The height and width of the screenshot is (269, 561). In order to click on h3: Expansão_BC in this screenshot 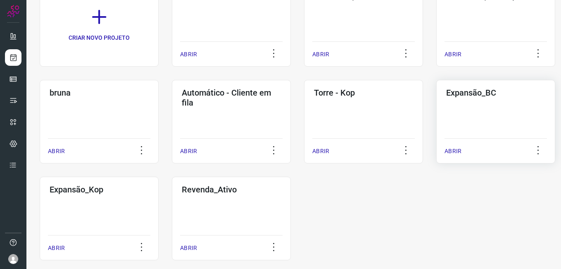, I will do `click(496, 93)`.